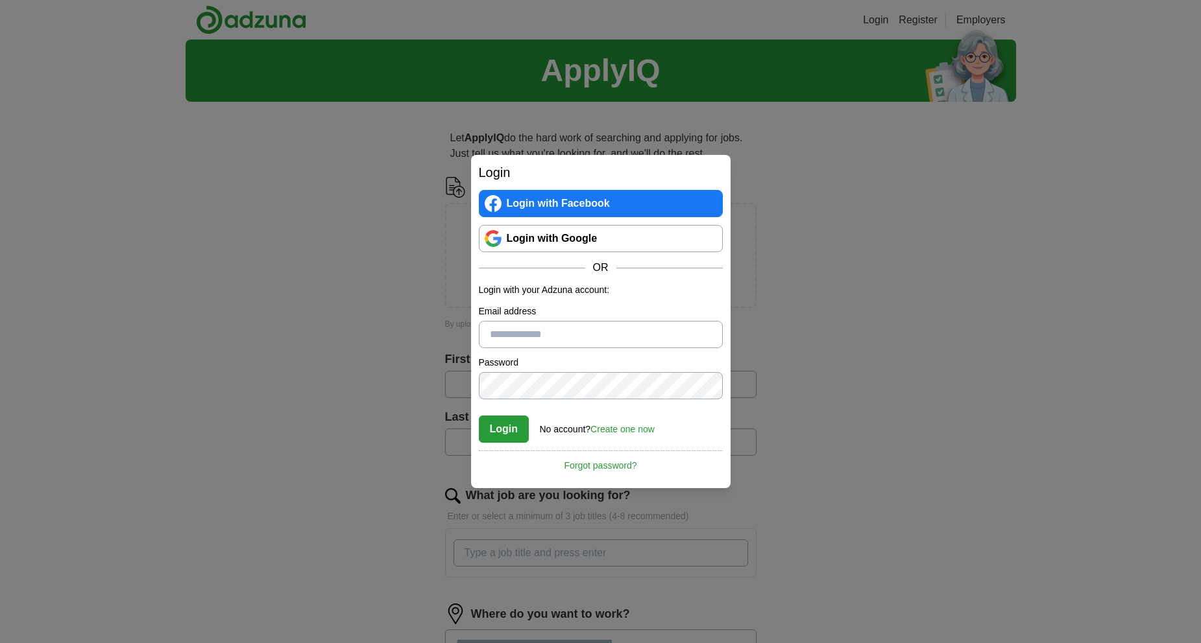  Describe the element at coordinates (601, 462) in the screenshot. I see `a: Forgot password?` at that location.